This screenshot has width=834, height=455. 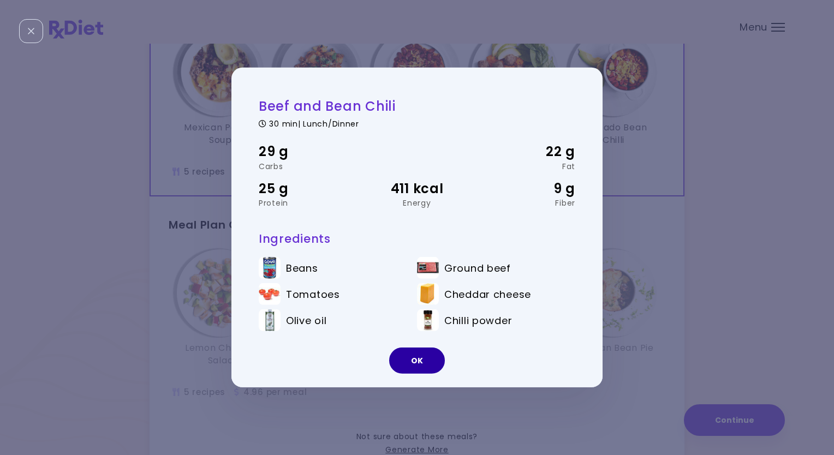 I want to click on div: 30 min | Lunch/Dinner, so click(x=417, y=122).